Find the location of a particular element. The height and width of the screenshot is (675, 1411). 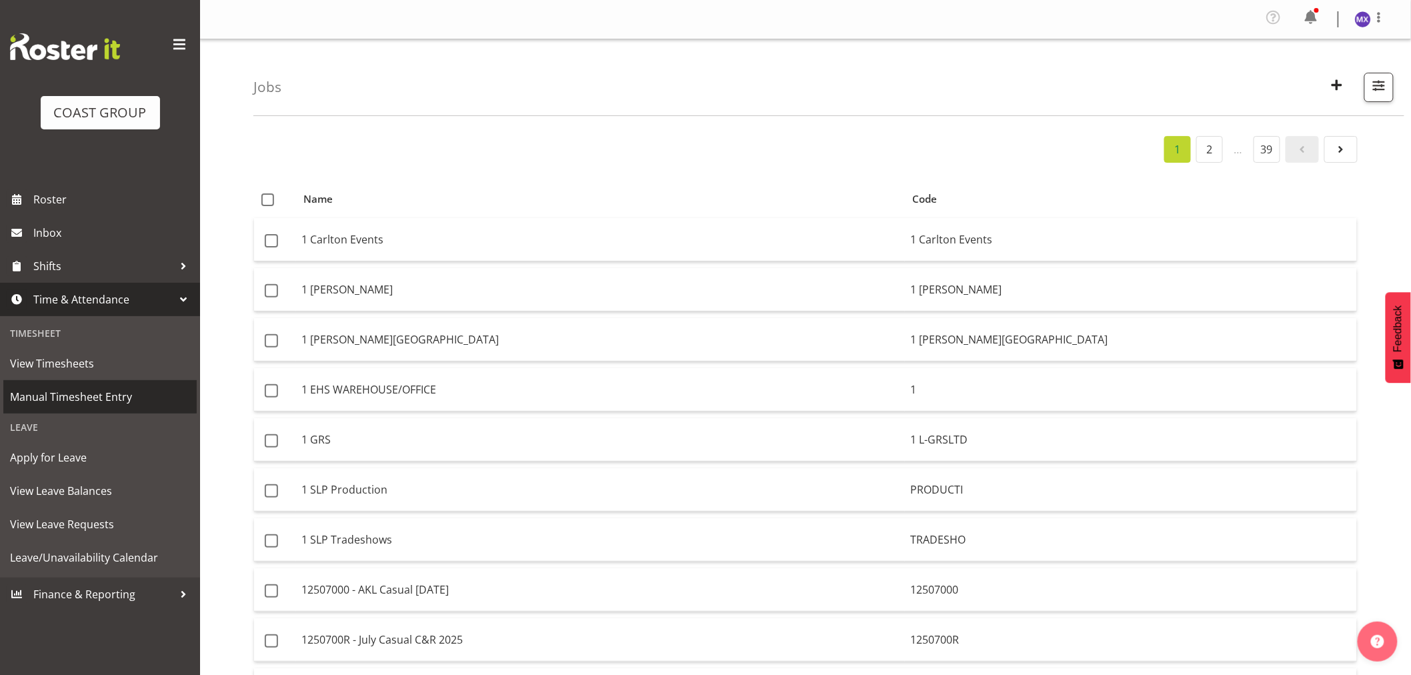

span: View Leave Balances is located at coordinates (100, 491).